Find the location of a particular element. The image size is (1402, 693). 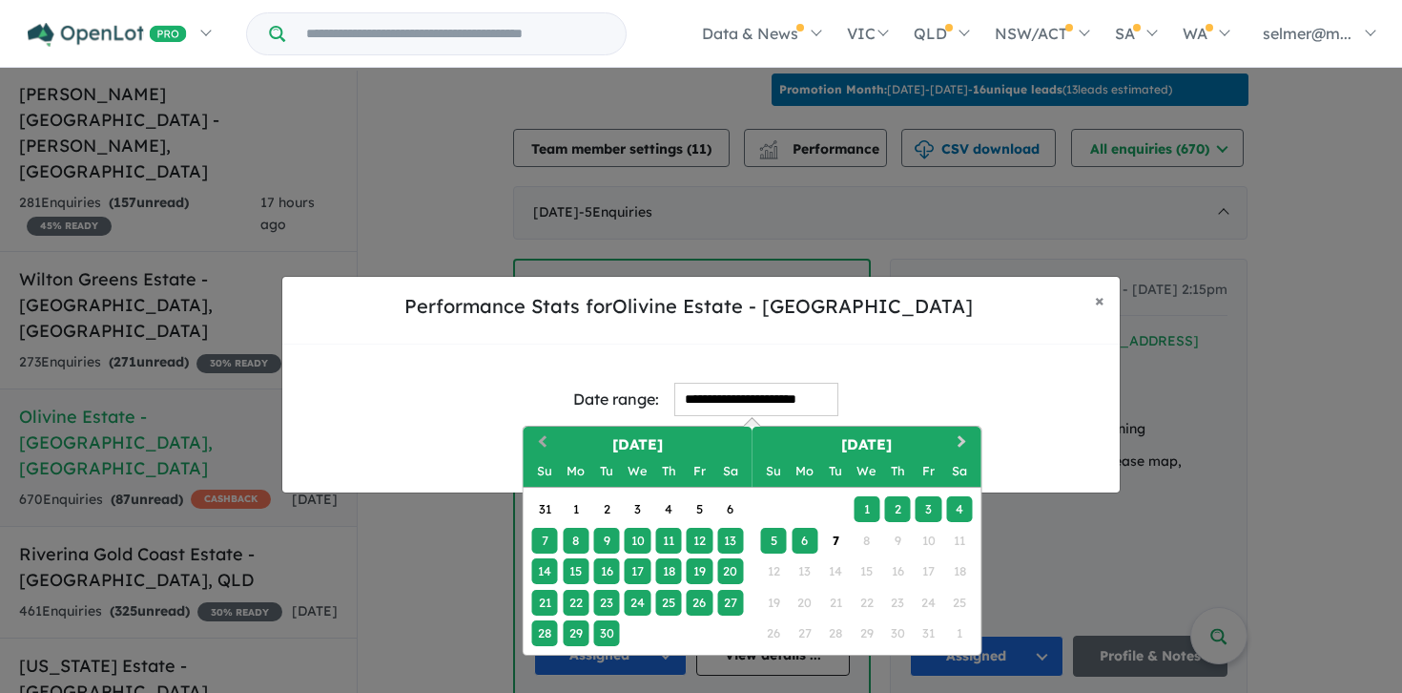

div: Choose Friday, October 3rd, 2025 is located at coordinates (928, 508).